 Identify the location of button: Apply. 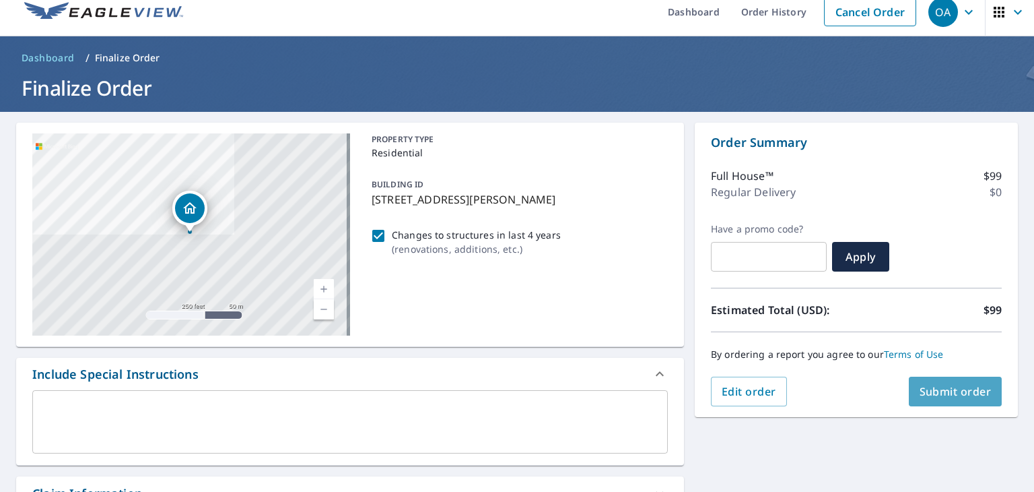
(861, 257).